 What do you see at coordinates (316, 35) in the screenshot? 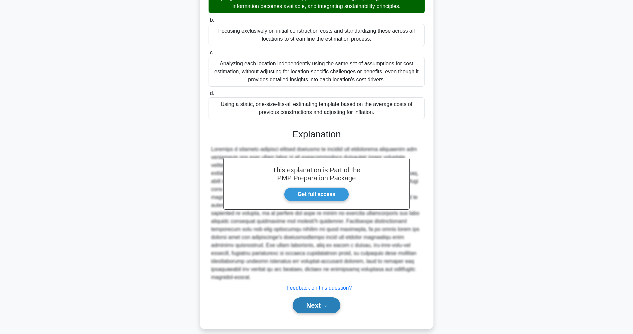
I see `div: Focusing exclusively on initial construction costs and standardizing these across all locations t...` at bounding box center [316, 35].